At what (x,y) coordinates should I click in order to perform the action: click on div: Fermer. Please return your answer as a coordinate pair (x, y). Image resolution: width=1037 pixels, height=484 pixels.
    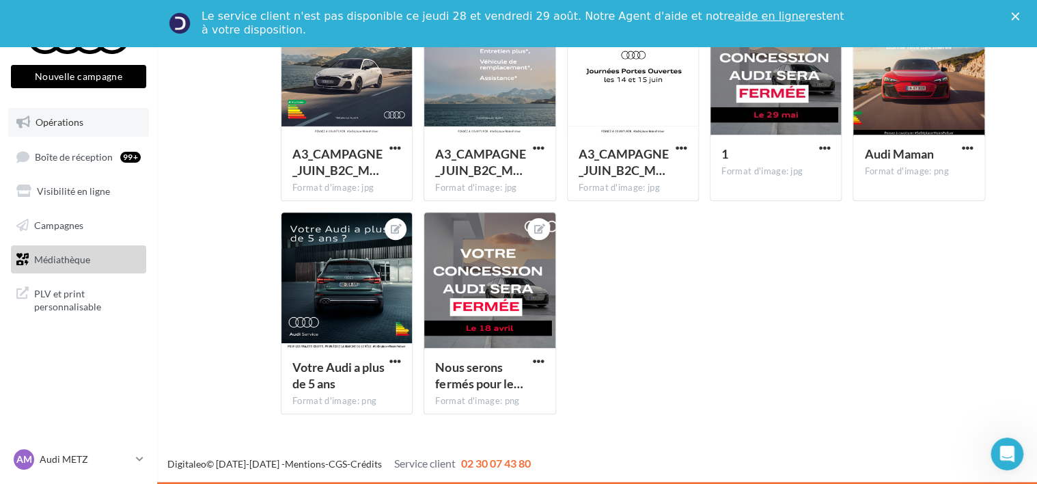
    Looking at the image, I should click on (1018, 16).